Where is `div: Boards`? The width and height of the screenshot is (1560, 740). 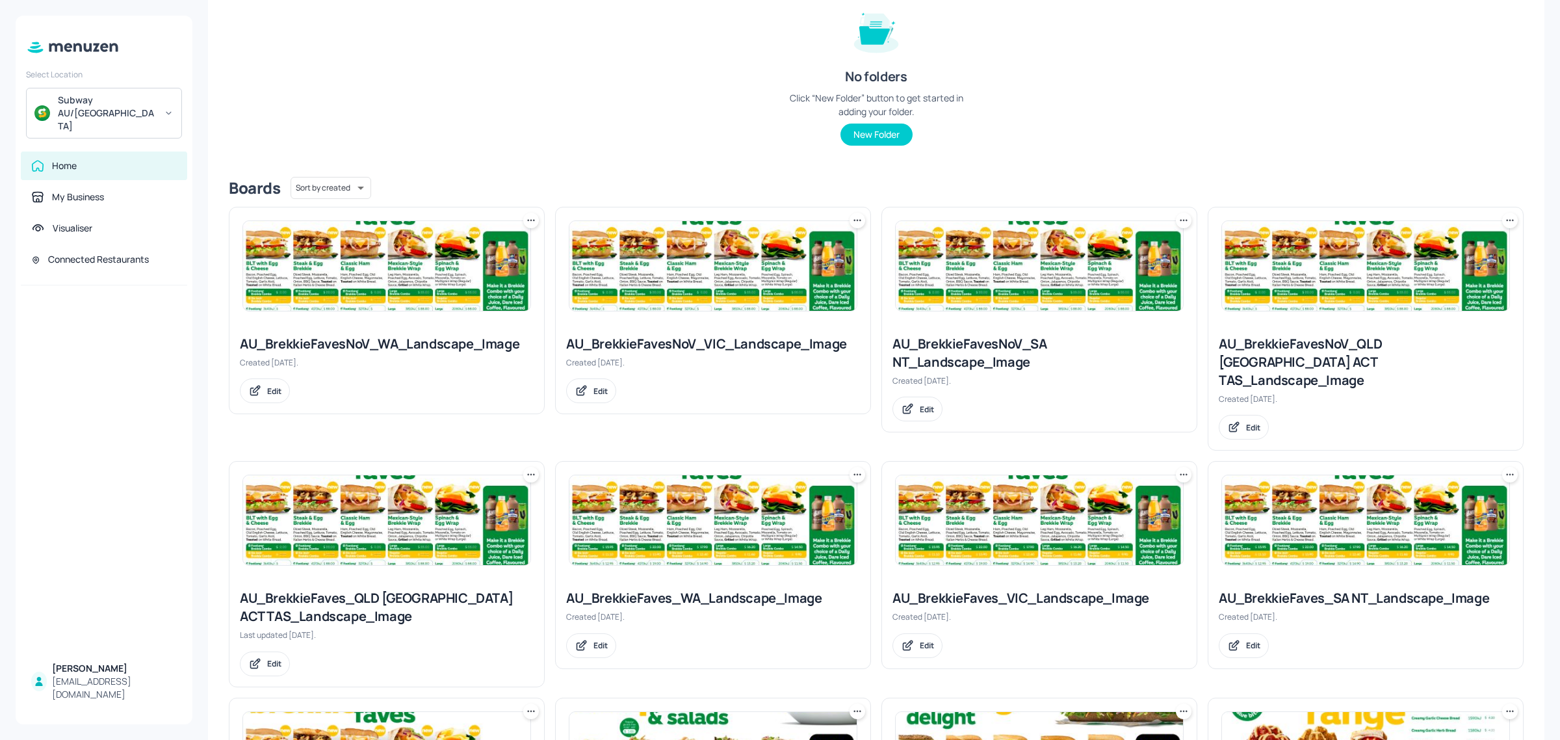
div: Boards is located at coordinates (254, 188).